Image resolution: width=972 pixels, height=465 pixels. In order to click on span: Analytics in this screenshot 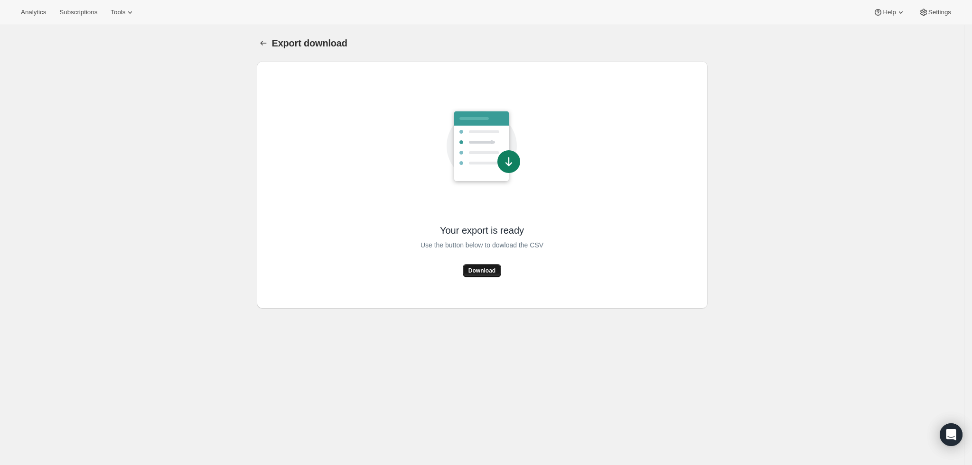, I will do `click(33, 12)`.